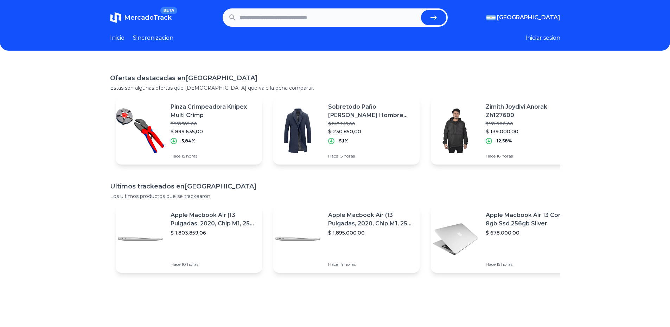 The height and width of the screenshot is (327, 670). Describe the element at coordinates (491, 18) in the screenshot. I see `img: Argentina` at that location.